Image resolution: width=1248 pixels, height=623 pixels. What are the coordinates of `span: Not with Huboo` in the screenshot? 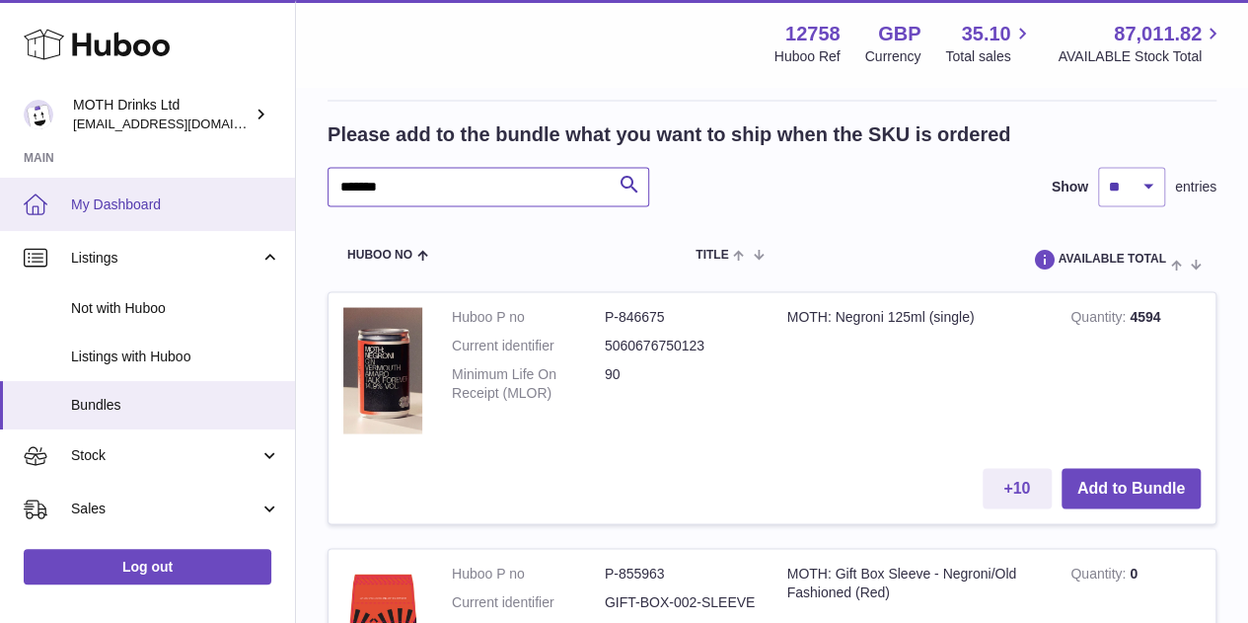 It's located at (176, 308).